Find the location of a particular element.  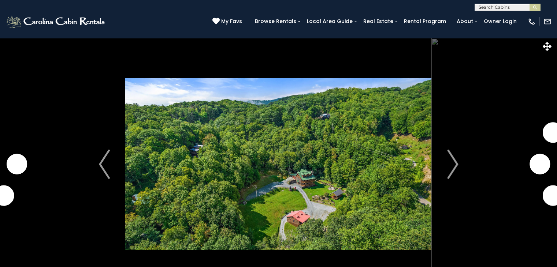

a: Real Estate is located at coordinates (378, 21).